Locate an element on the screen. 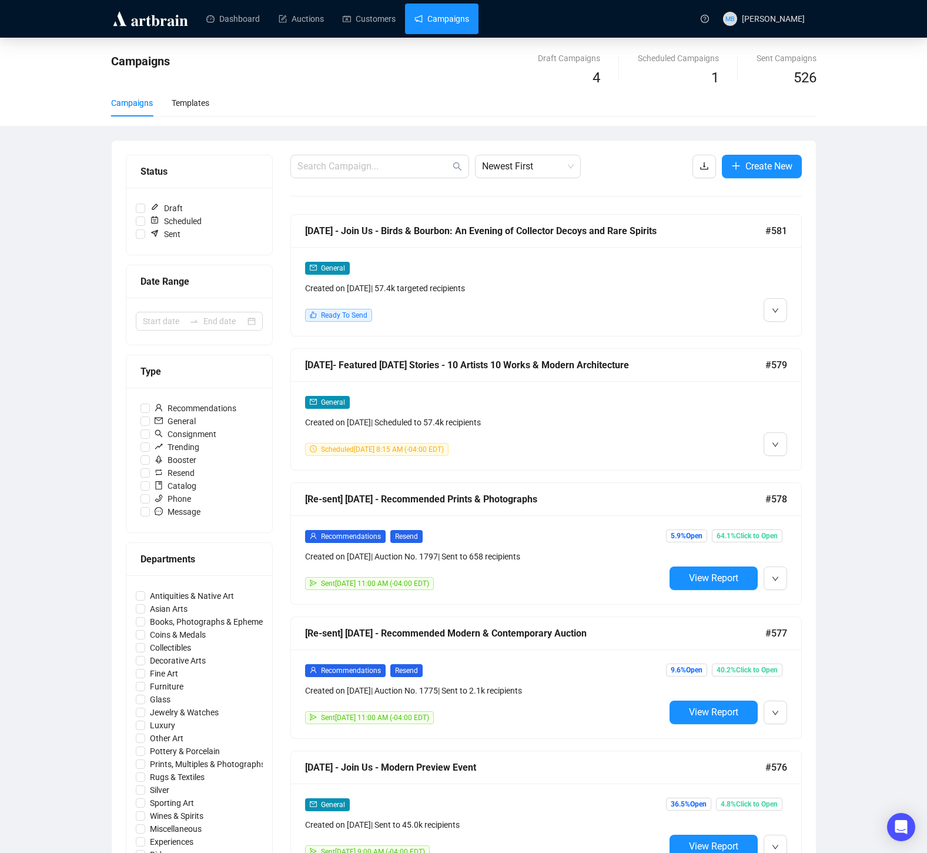 The height and width of the screenshot is (853, 927). span: Glass is located at coordinates (160, 699).